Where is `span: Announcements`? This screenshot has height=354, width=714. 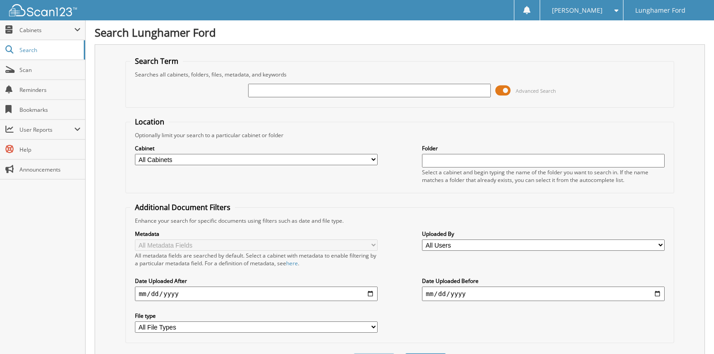 span: Announcements is located at coordinates (50, 169).